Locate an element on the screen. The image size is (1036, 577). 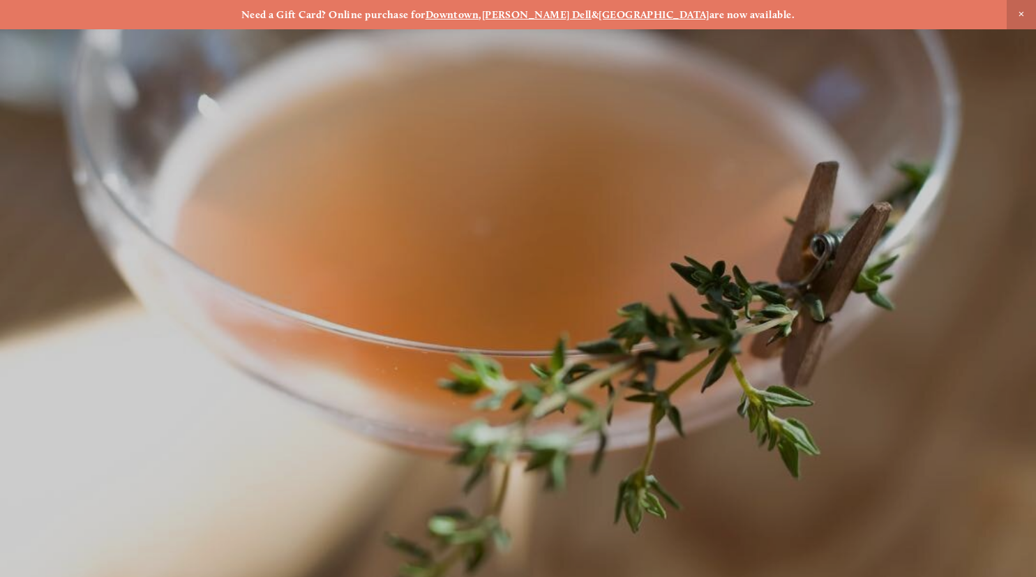
strong: Need a Gift Card? Online purchase for is located at coordinates (333, 15).